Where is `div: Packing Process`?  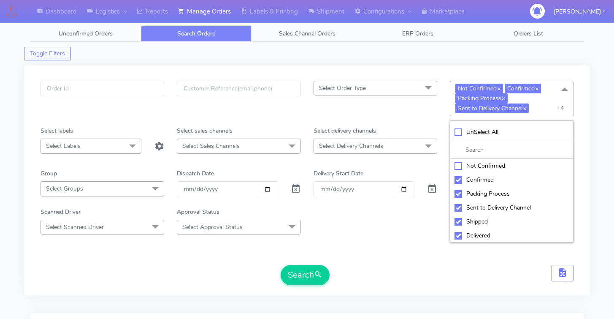 div: Packing Process is located at coordinates (512, 193).